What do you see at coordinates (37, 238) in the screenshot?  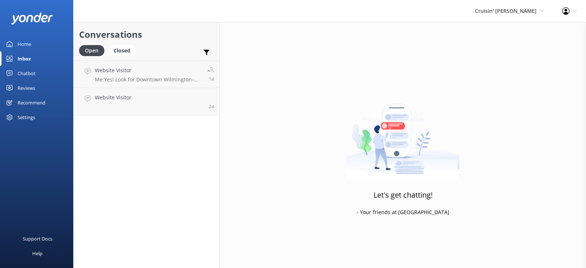 I see `div: Support Docs` at bounding box center [37, 238].